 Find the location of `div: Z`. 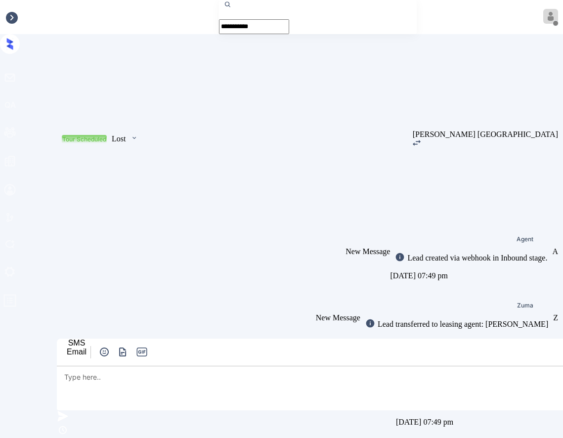

div: Z is located at coordinates (555, 318).